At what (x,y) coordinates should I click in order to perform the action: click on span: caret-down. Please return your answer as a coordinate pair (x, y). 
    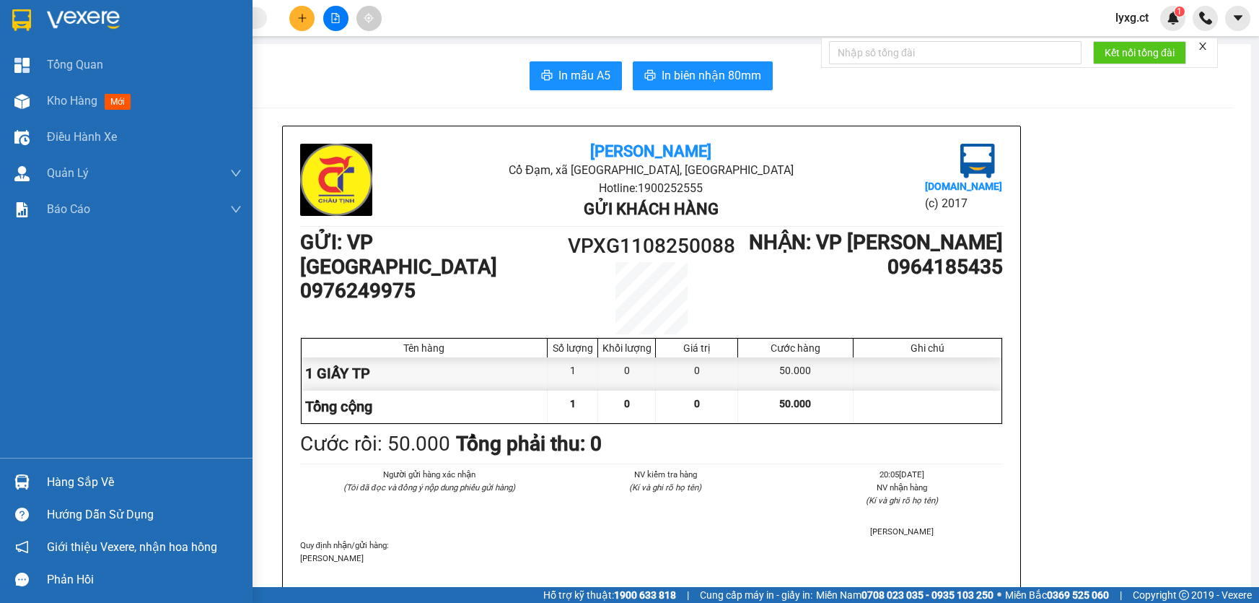
    Looking at the image, I should click on (1238, 18).